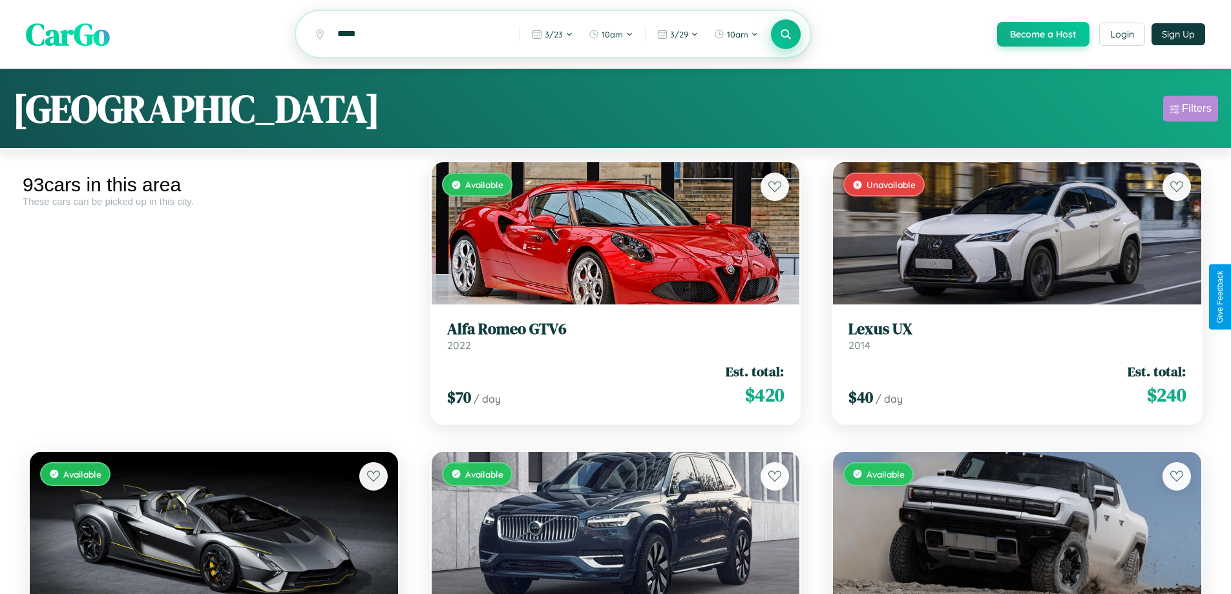 This screenshot has width=1231, height=594. What do you see at coordinates (678, 34) in the screenshot?
I see `button: 3/29` at bounding box center [678, 34].